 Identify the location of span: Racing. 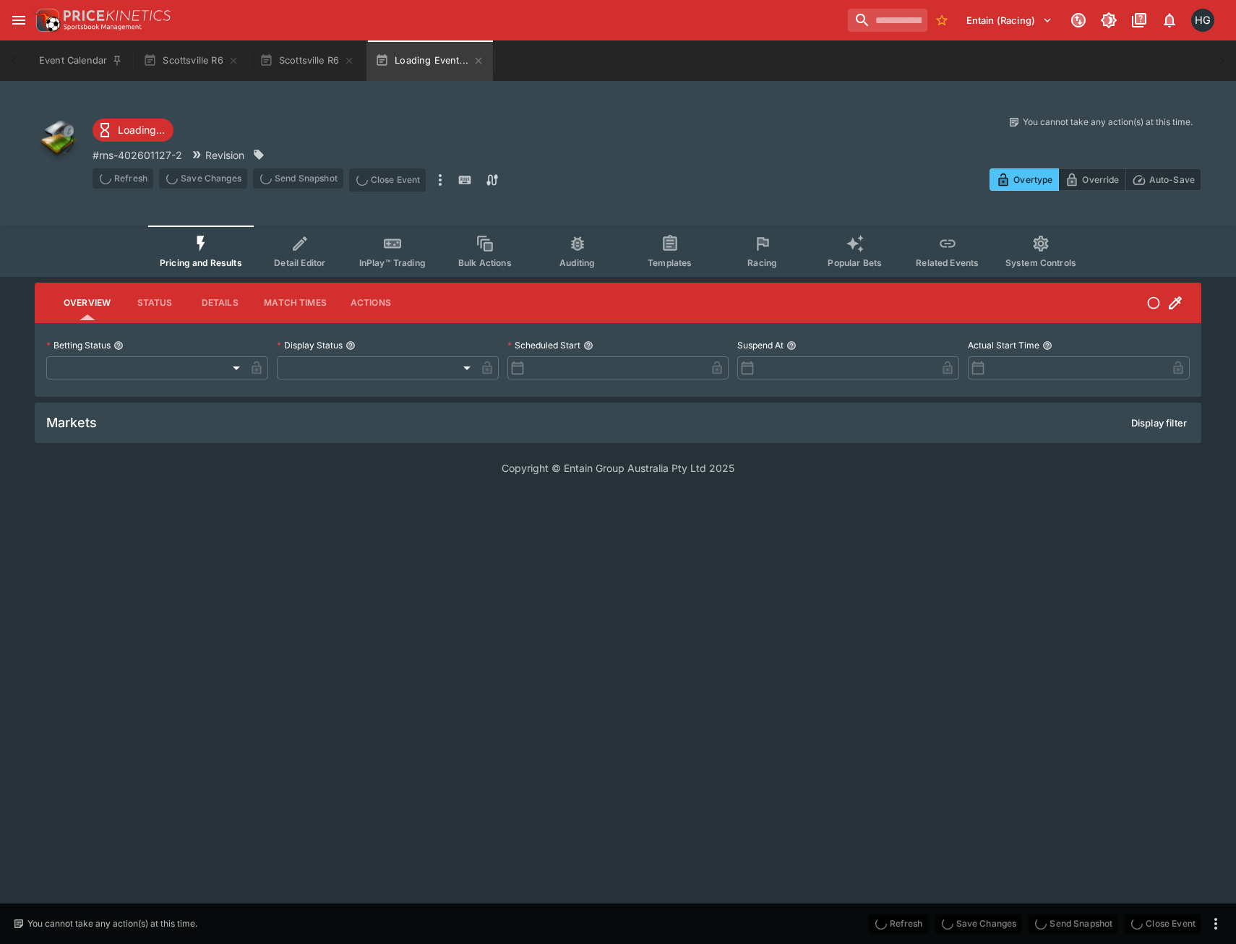
(762, 262).